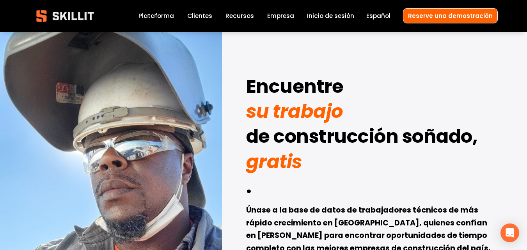 The image size is (527, 250). Describe the element at coordinates (240, 16) in the screenshot. I see `span: Recursos` at that location.